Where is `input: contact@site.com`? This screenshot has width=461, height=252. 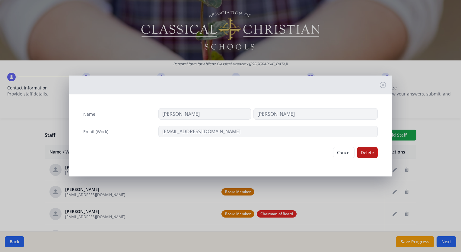
input: contact@site.com is located at coordinates (268, 131).